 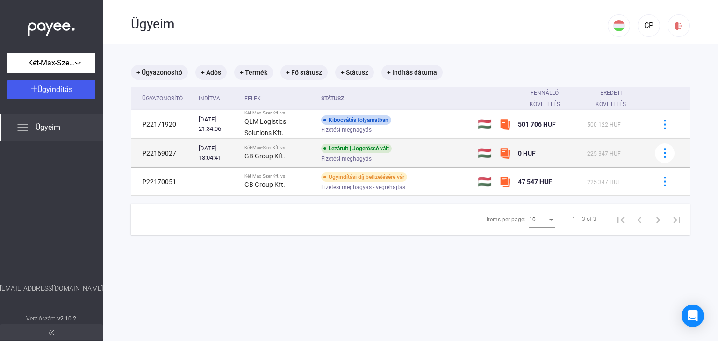 I want to click on span: Ügyeim, so click(x=48, y=128).